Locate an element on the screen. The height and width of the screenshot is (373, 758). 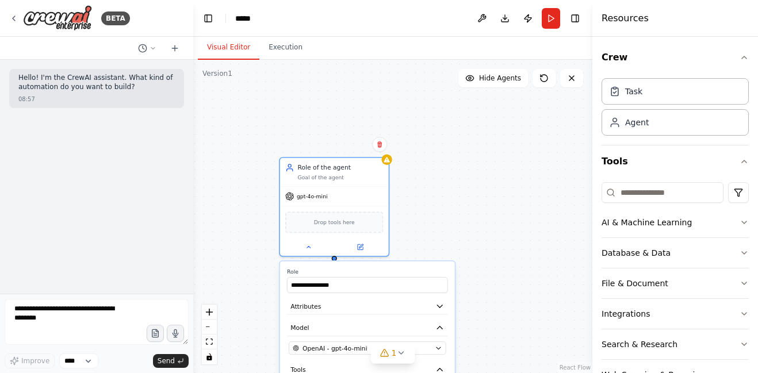
button: Model is located at coordinates (367, 329).